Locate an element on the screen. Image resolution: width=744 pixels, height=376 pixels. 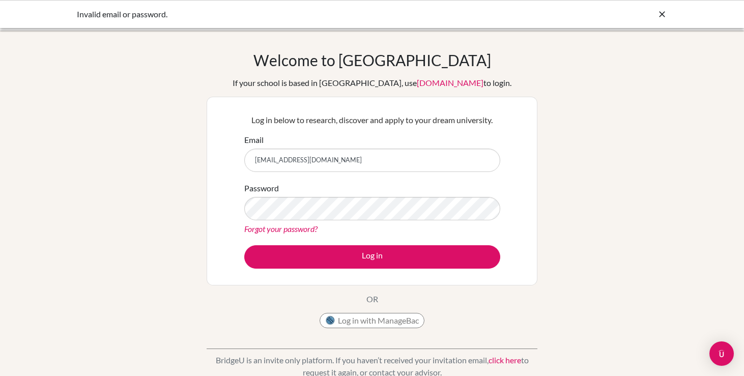
button: Log in with ManageBac is located at coordinates (372, 320).